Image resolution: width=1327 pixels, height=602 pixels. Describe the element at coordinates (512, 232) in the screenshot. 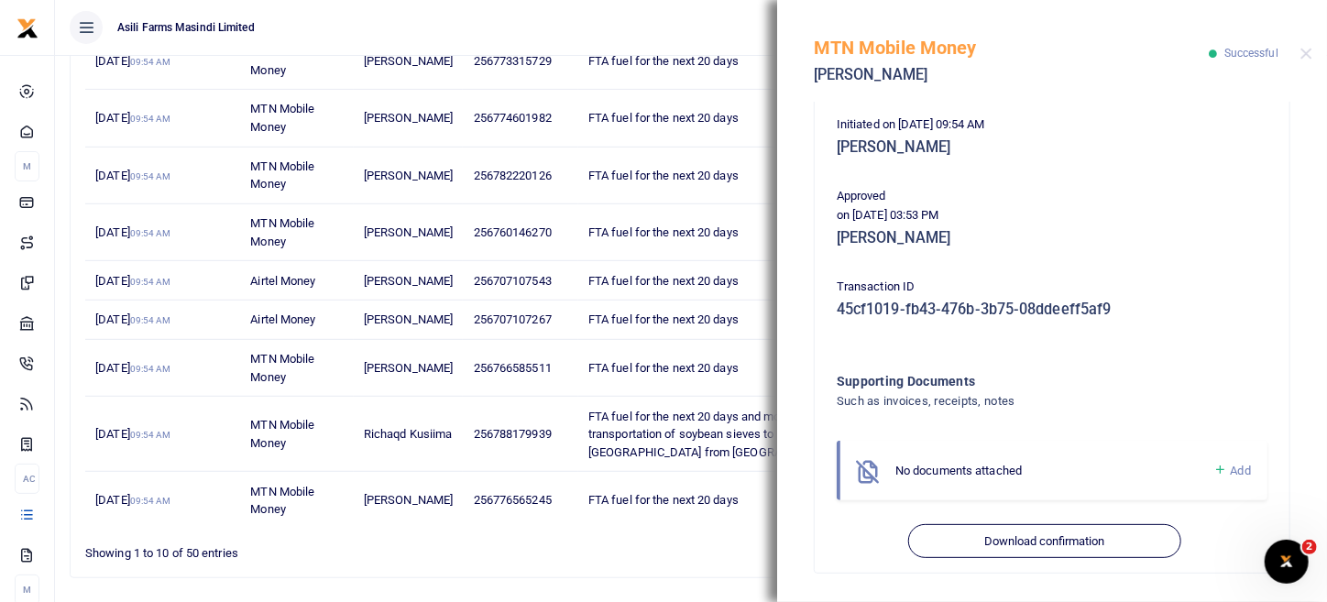

I see `span: 256760146270` at that location.